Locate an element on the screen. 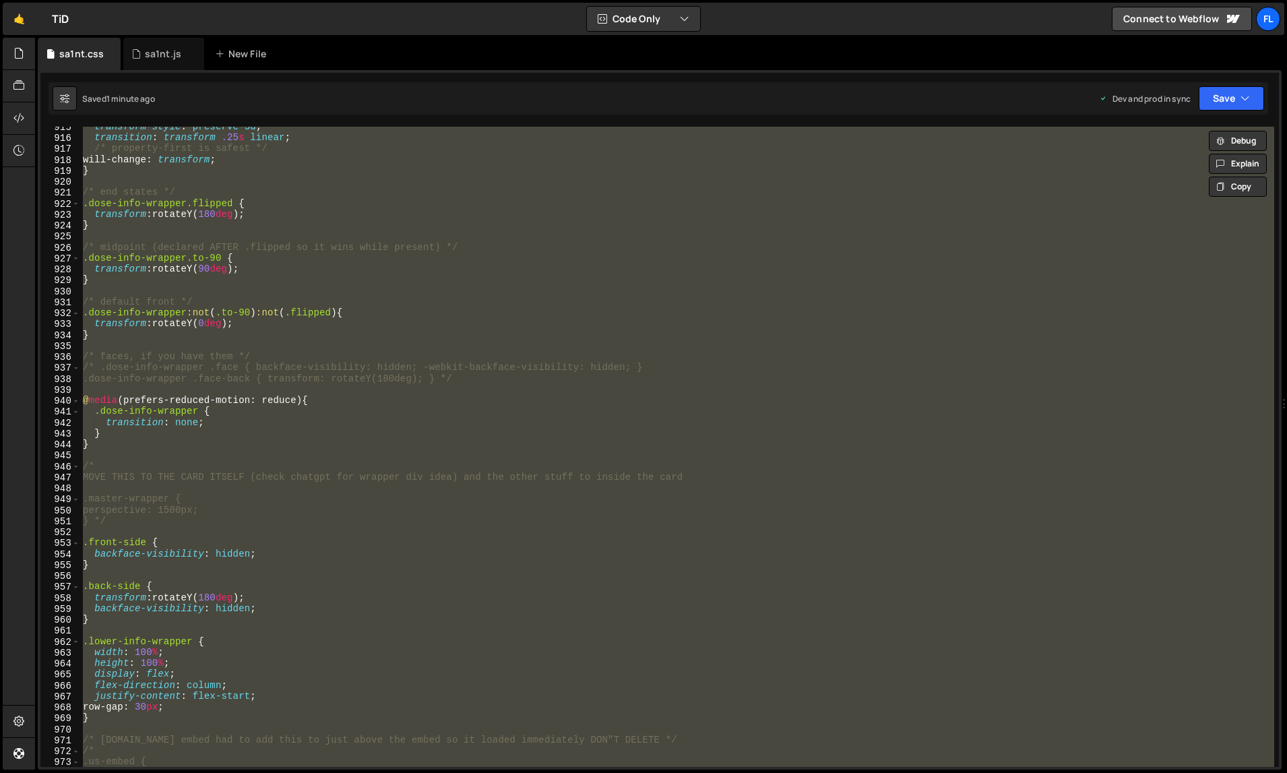 The image size is (1287, 773). button: Copy is located at coordinates (1238, 187).